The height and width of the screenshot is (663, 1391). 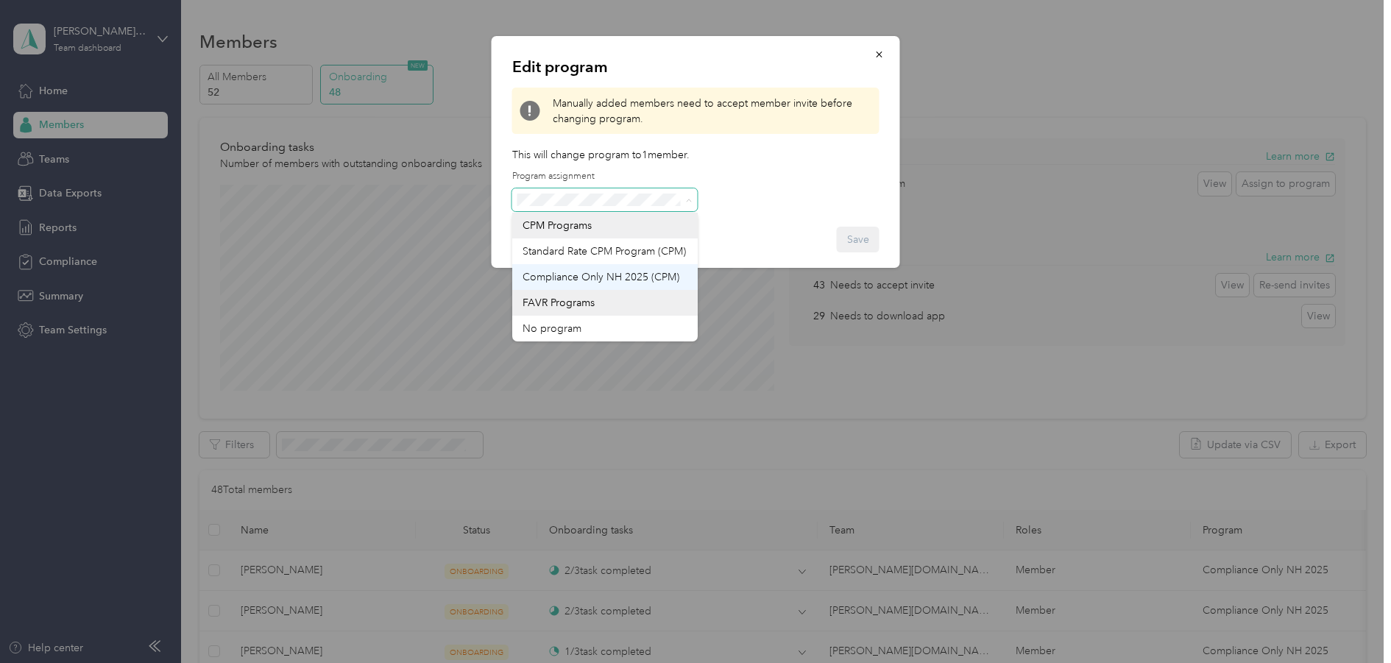 What do you see at coordinates (604, 251) in the screenshot?
I see `span: Standard Rate CPM Program (CPM)` at bounding box center [604, 251].